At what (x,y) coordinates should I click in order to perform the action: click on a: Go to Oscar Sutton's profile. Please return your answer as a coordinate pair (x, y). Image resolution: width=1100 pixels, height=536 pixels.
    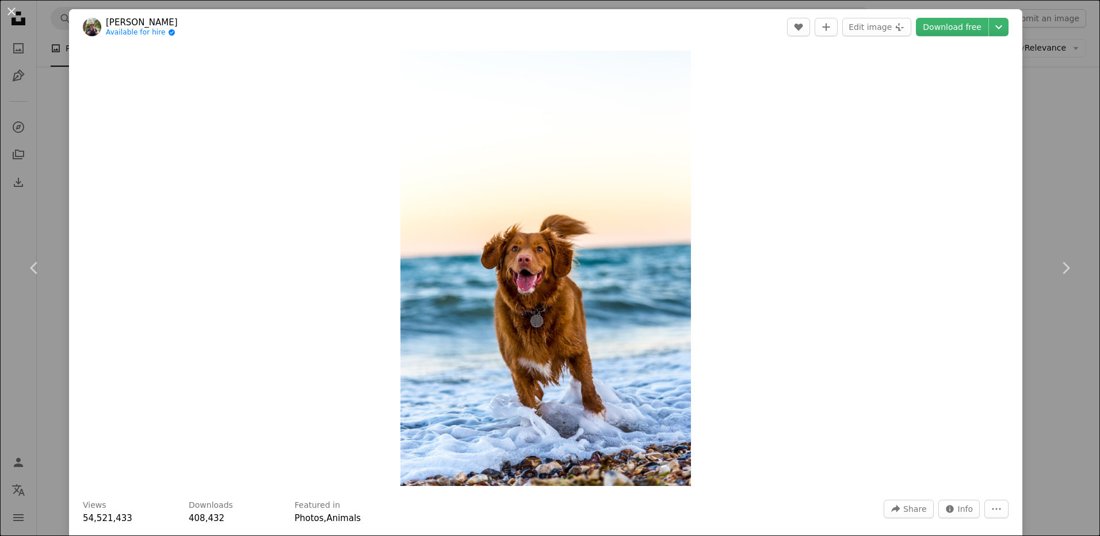
    Looking at the image, I should click on (92, 27).